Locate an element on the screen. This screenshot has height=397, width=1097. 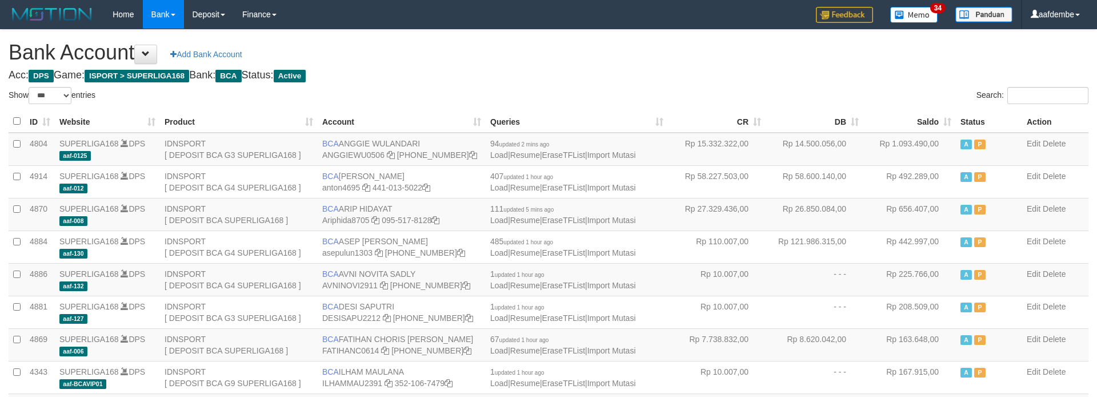
span: aaf-130 is located at coordinates (73, 253).